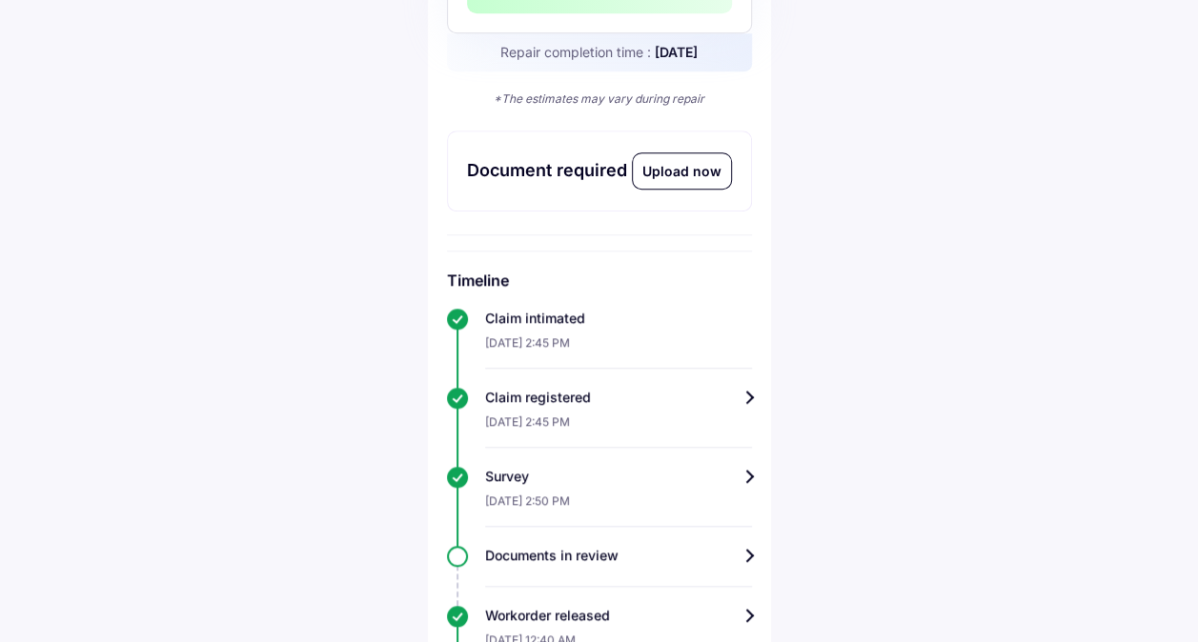 This screenshot has height=642, width=1198. What do you see at coordinates (619, 397) in the screenshot?
I see `div: Claim registered` at bounding box center [619, 397].